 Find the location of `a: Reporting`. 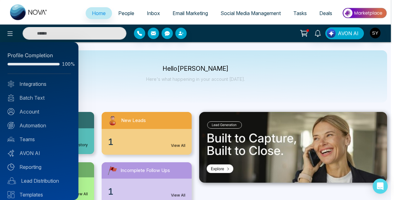

a: Reporting is located at coordinates (39, 167).